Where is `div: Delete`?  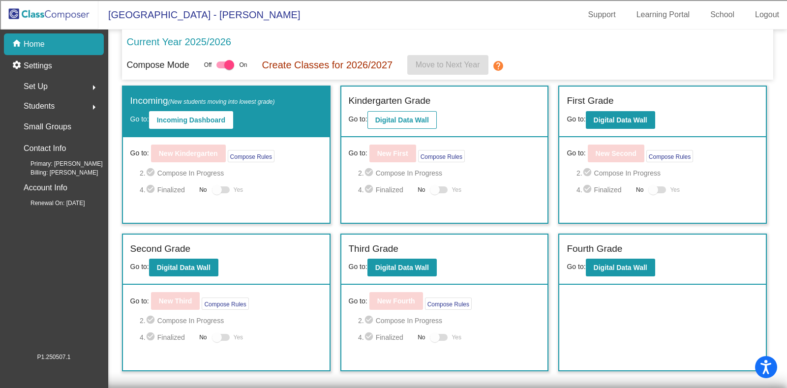 div: Delete is located at coordinates (393, 98).